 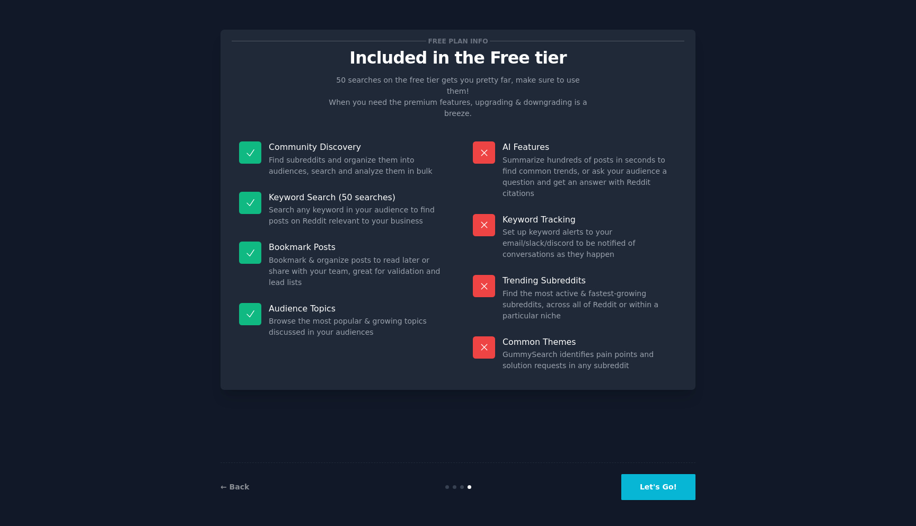 I want to click on p: Trending Subreddits, so click(x=589, y=280).